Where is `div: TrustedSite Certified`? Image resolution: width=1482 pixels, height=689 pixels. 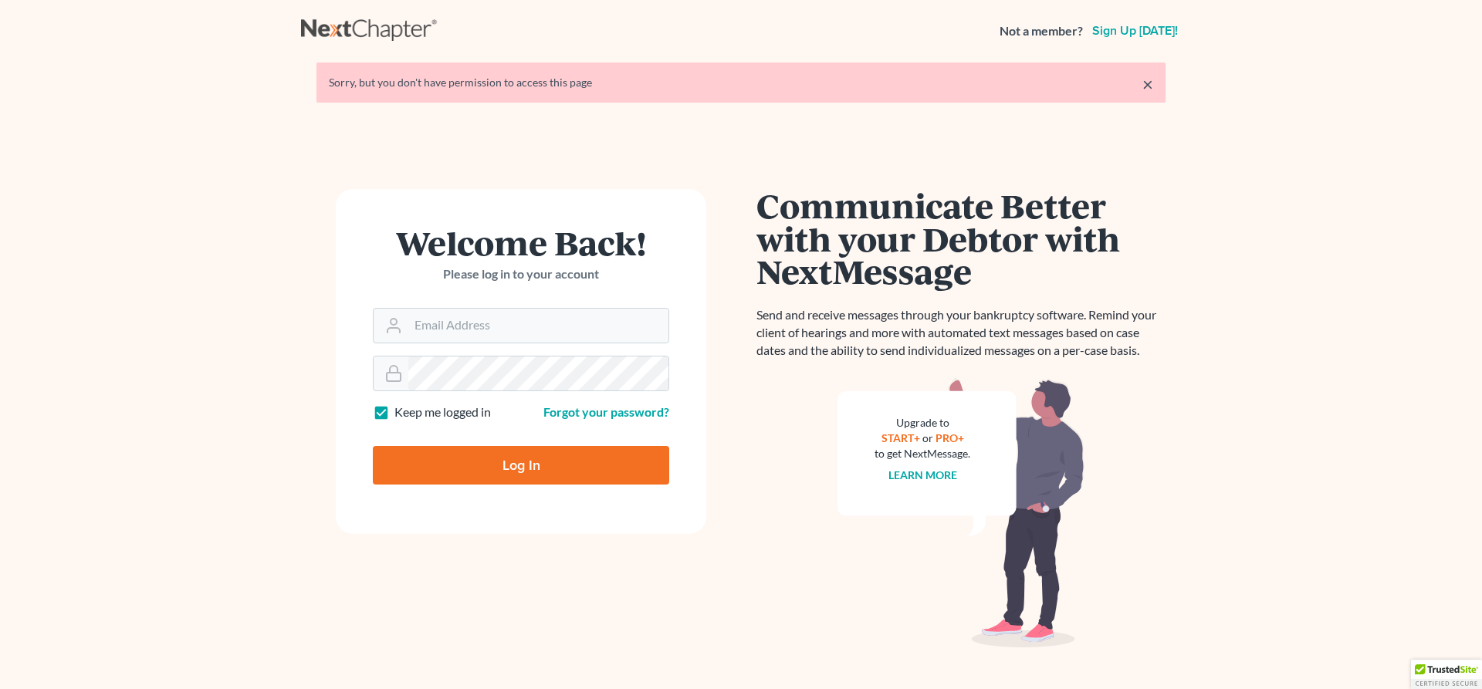
div: TrustedSite Certified is located at coordinates (1446, 675).